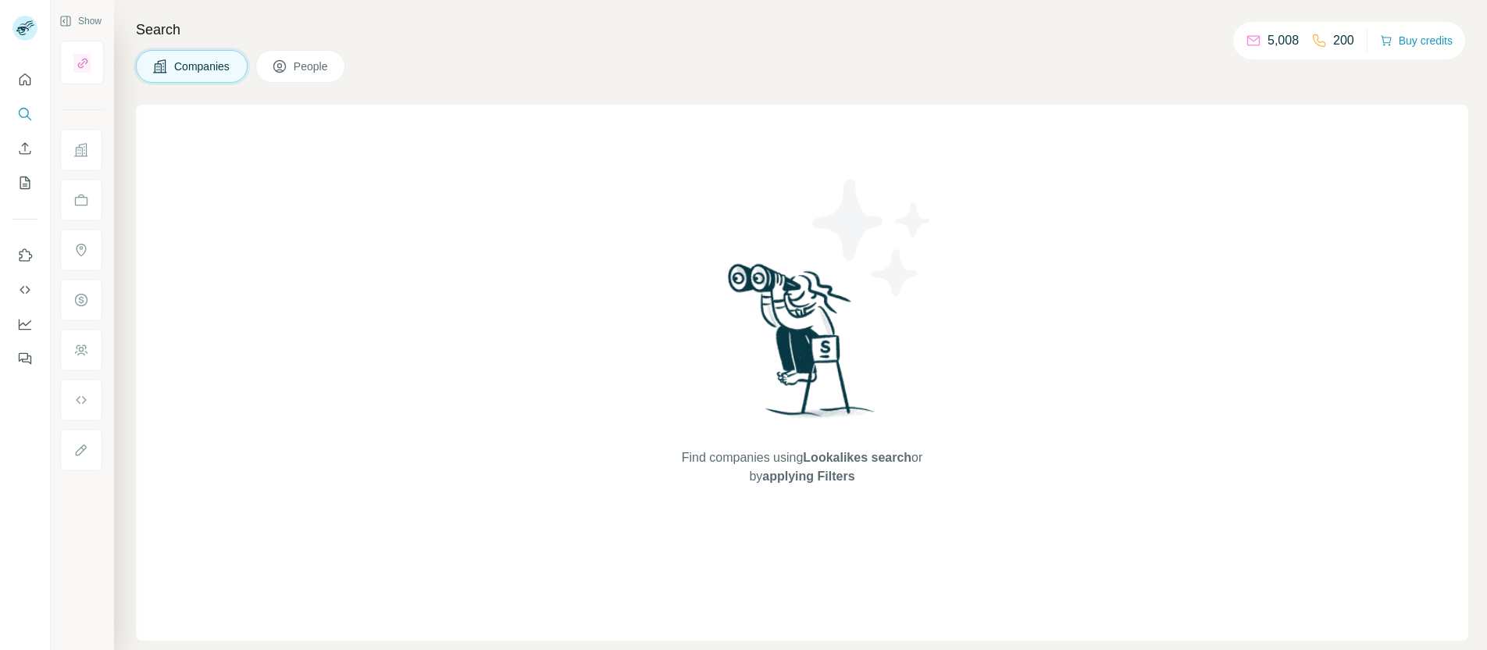 The width and height of the screenshot is (1487, 650). I want to click on button: My lists, so click(25, 183).